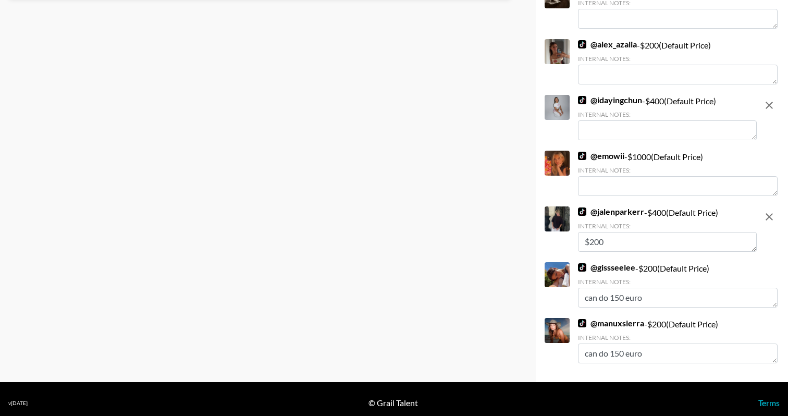 The width and height of the screenshot is (788, 416). Describe the element at coordinates (667, 242) in the screenshot. I see `textarea: $200` at that location.